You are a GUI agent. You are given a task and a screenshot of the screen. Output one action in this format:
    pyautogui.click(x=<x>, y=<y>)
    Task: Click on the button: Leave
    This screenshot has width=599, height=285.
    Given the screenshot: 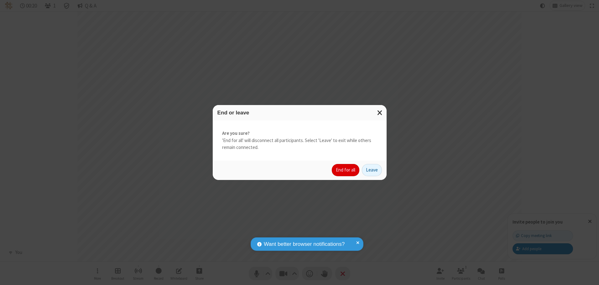 What is the action you would take?
    pyautogui.click(x=372, y=170)
    